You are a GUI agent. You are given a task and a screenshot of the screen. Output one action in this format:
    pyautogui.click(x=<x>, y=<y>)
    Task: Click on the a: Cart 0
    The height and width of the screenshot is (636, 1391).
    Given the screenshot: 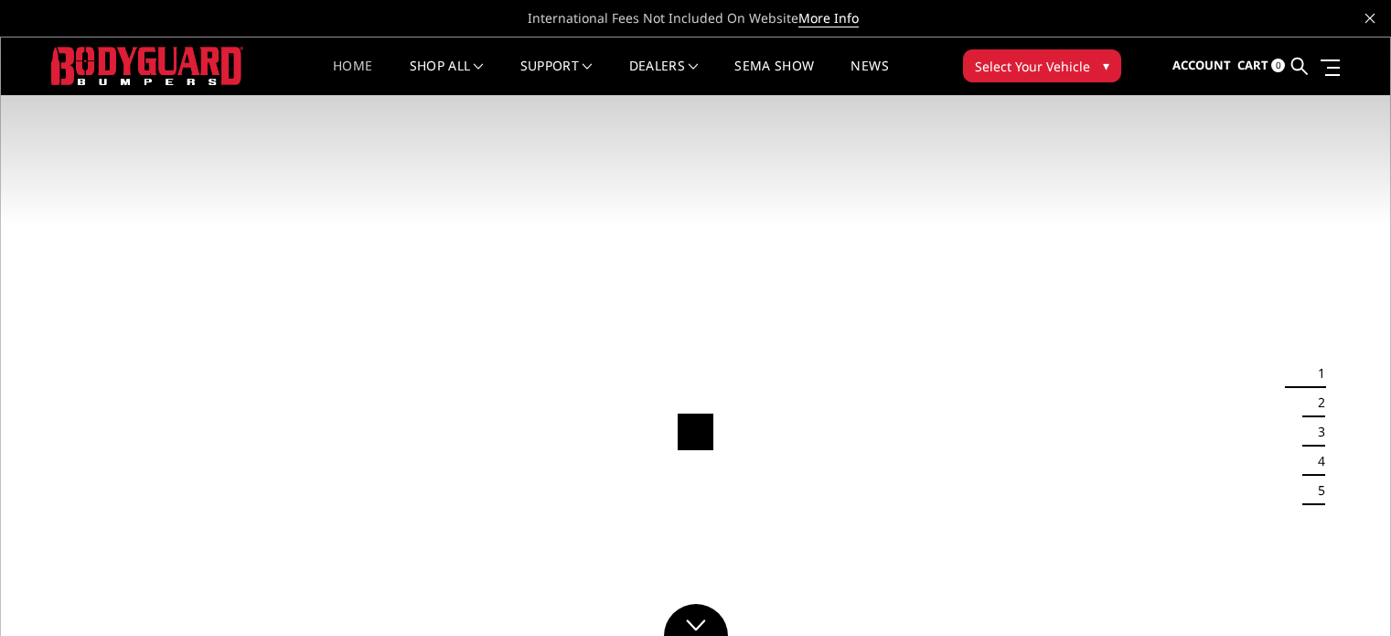 What is the action you would take?
    pyautogui.click(x=1261, y=66)
    